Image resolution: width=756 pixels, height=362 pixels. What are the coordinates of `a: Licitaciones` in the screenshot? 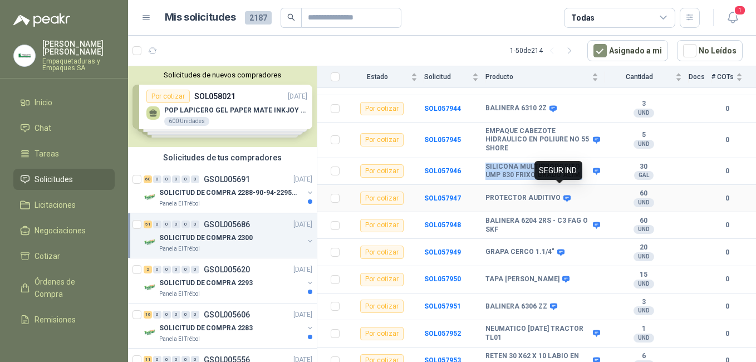 It's located at (64, 205).